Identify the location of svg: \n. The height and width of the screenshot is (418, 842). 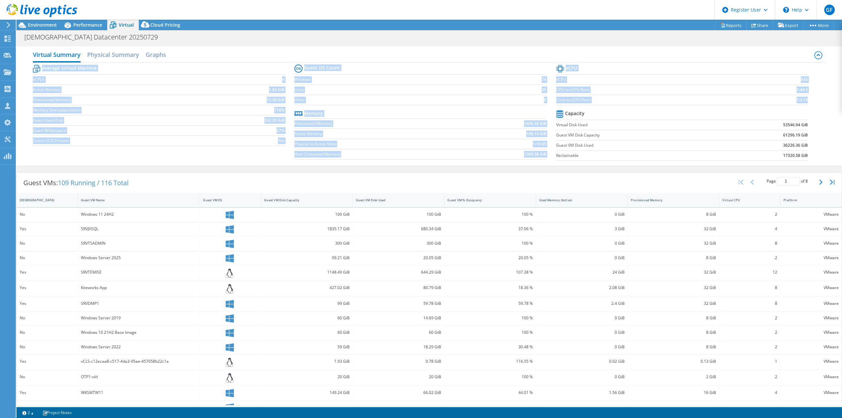
(786, 10).